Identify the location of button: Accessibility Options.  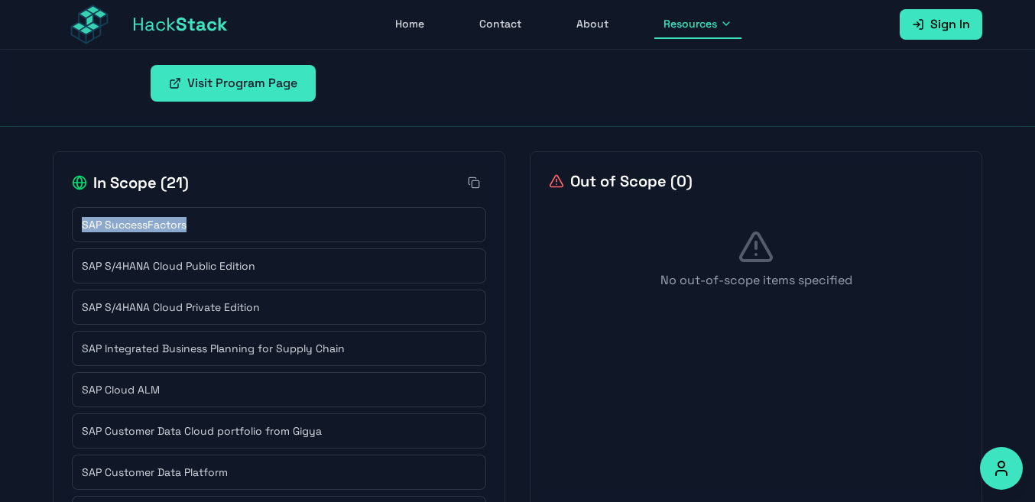
(1002, 469).